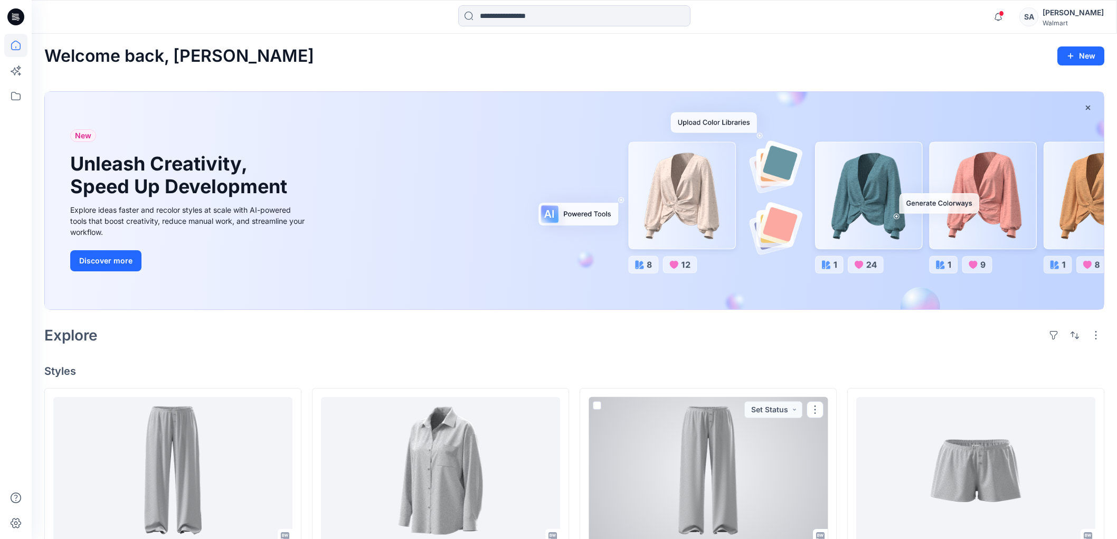 This screenshot has width=1117, height=539. What do you see at coordinates (189, 221) in the screenshot?
I see `div: Explore ideas faster and recolor styles at scale with AI-powered tools that boost creativity, red...` at bounding box center [189, 221].